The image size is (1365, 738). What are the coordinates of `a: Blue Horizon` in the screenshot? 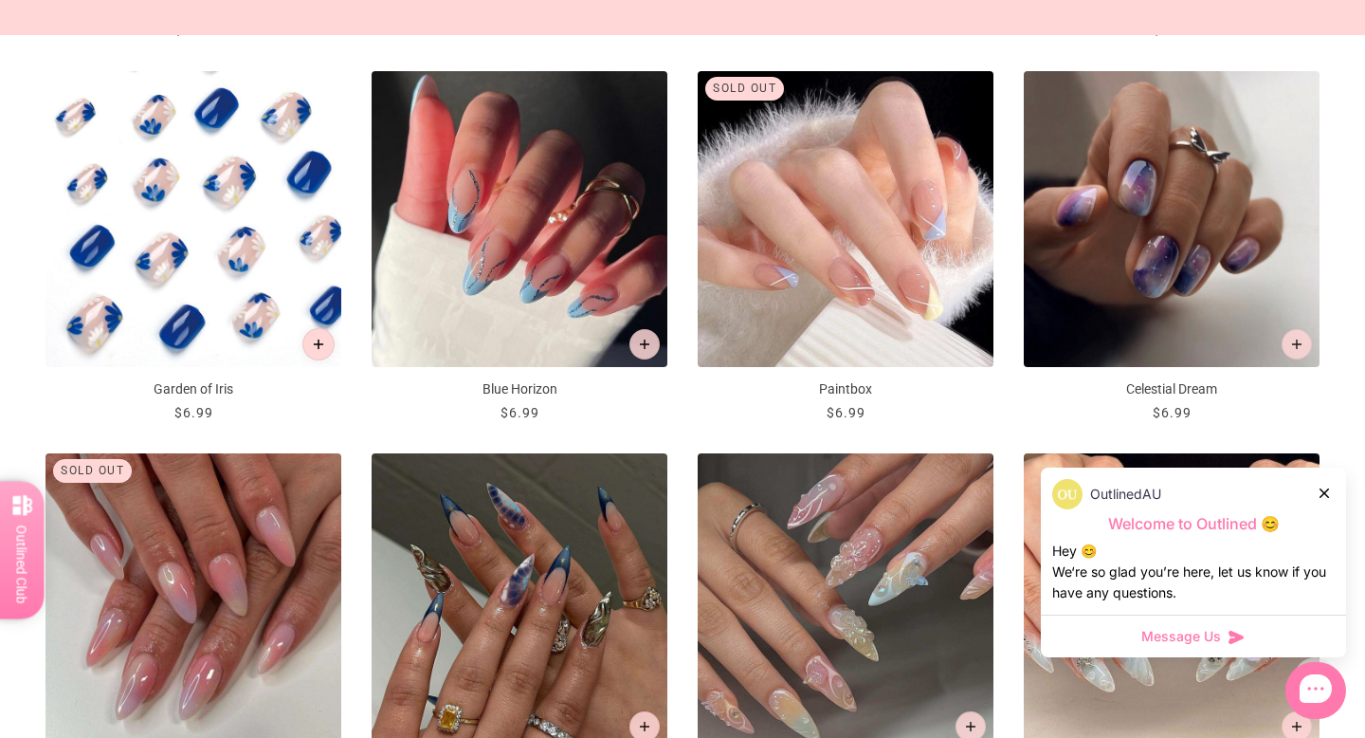 It's located at (520, 247).